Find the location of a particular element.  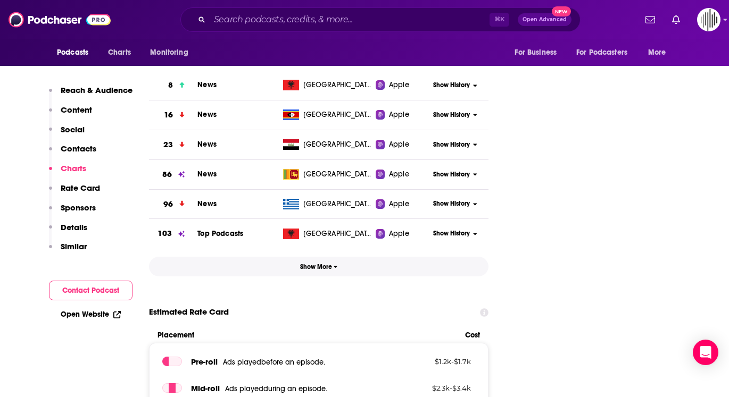

span: Cost is located at coordinates (472, 335).